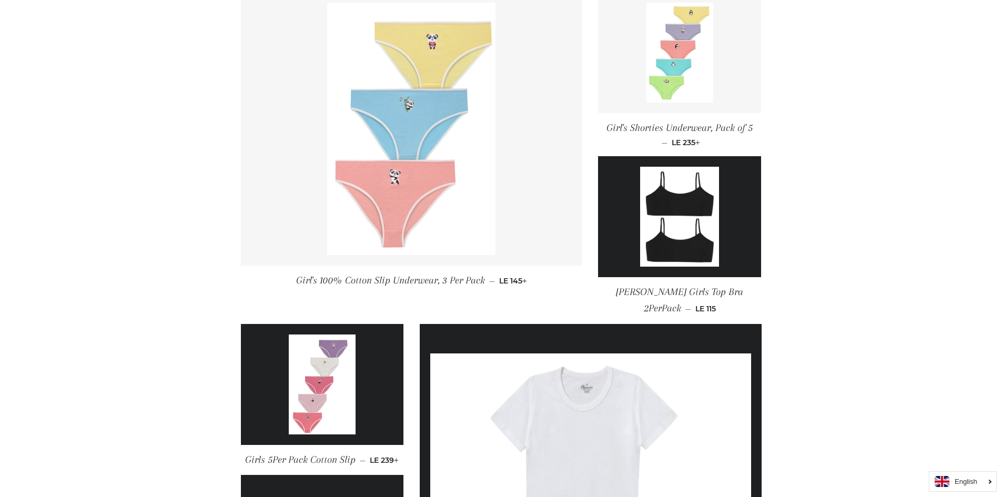  What do you see at coordinates (966, 481) in the screenshot?
I see `i: English` at bounding box center [966, 481].